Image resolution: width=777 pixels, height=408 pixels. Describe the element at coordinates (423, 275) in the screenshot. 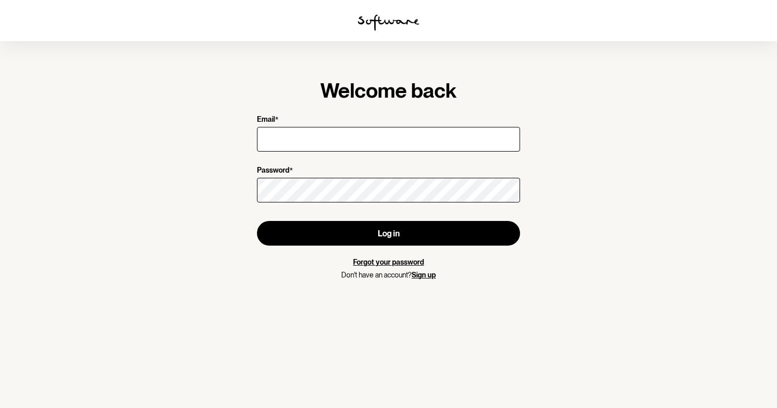

I see `a: Sign up` at that location.